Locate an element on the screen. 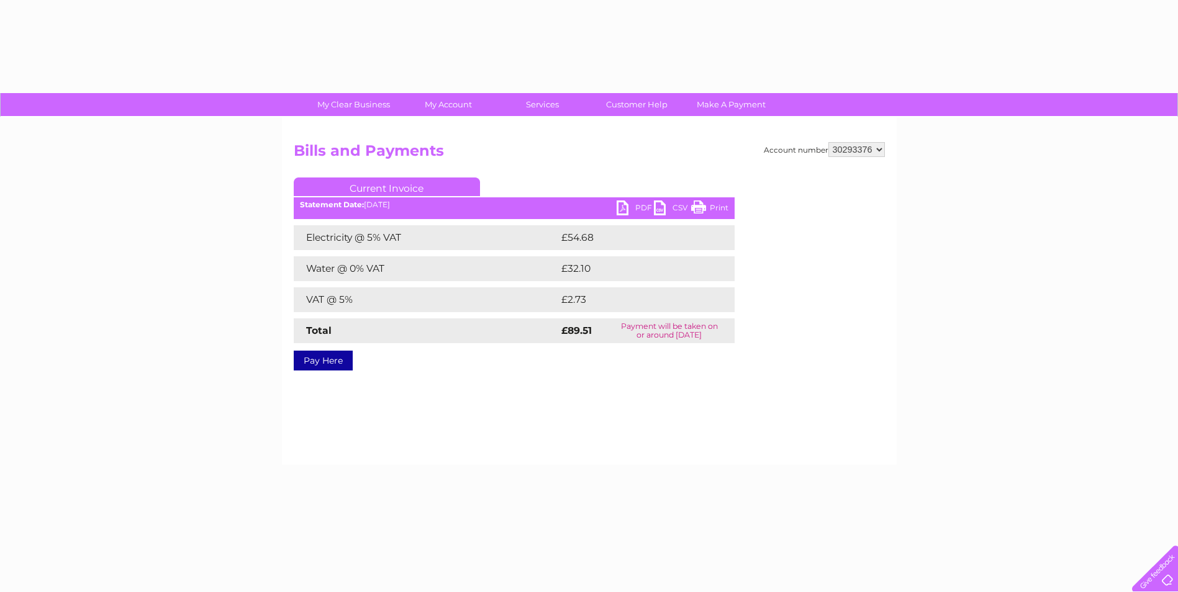 This screenshot has width=1178, height=592. td: £54.68 is located at coordinates (634, 238).